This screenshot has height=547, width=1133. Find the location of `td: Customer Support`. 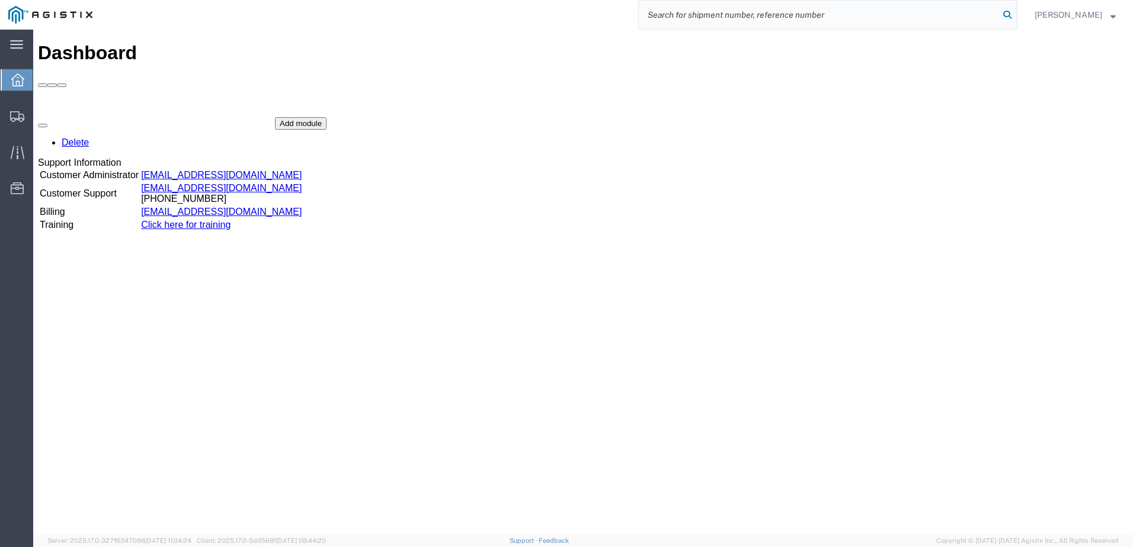

td: Customer Support is located at coordinates (56, 164).